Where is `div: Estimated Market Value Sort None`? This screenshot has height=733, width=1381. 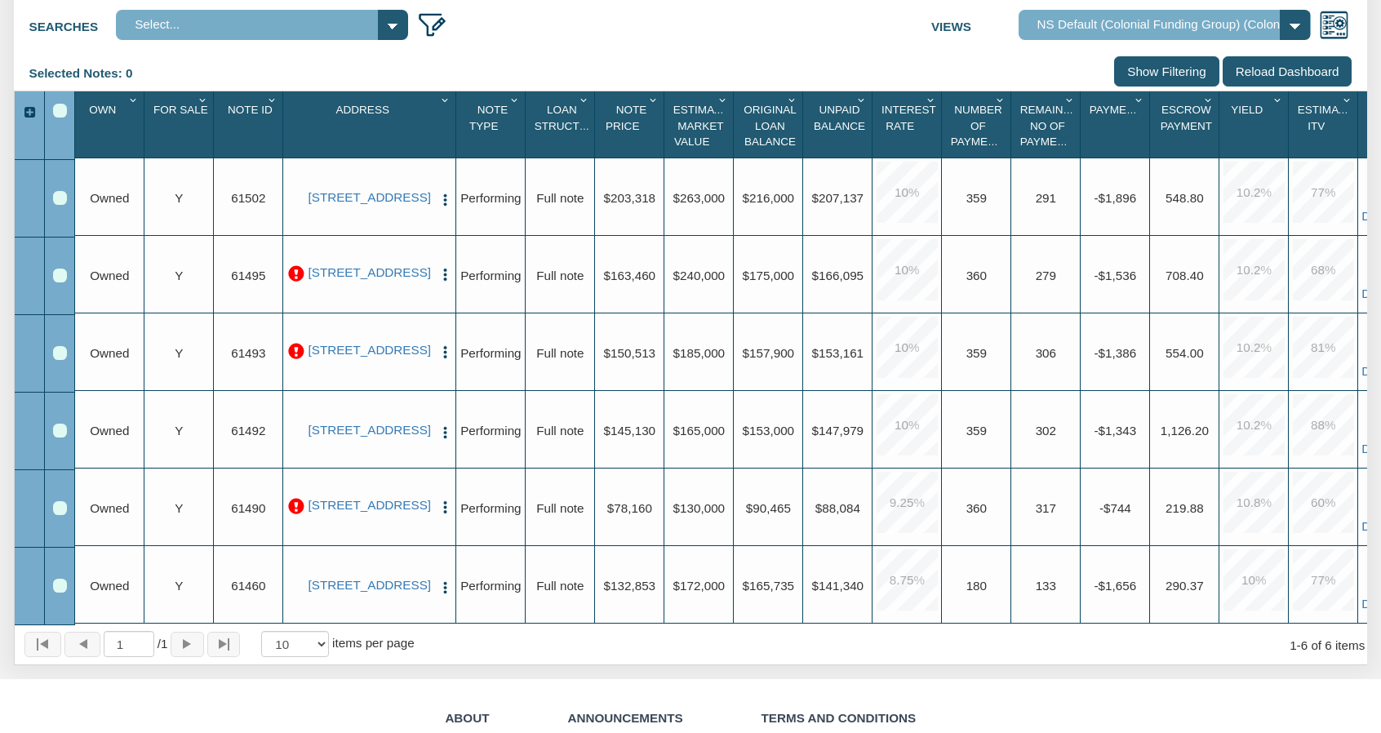 div: Estimated Market Value Sort None is located at coordinates (701, 125).